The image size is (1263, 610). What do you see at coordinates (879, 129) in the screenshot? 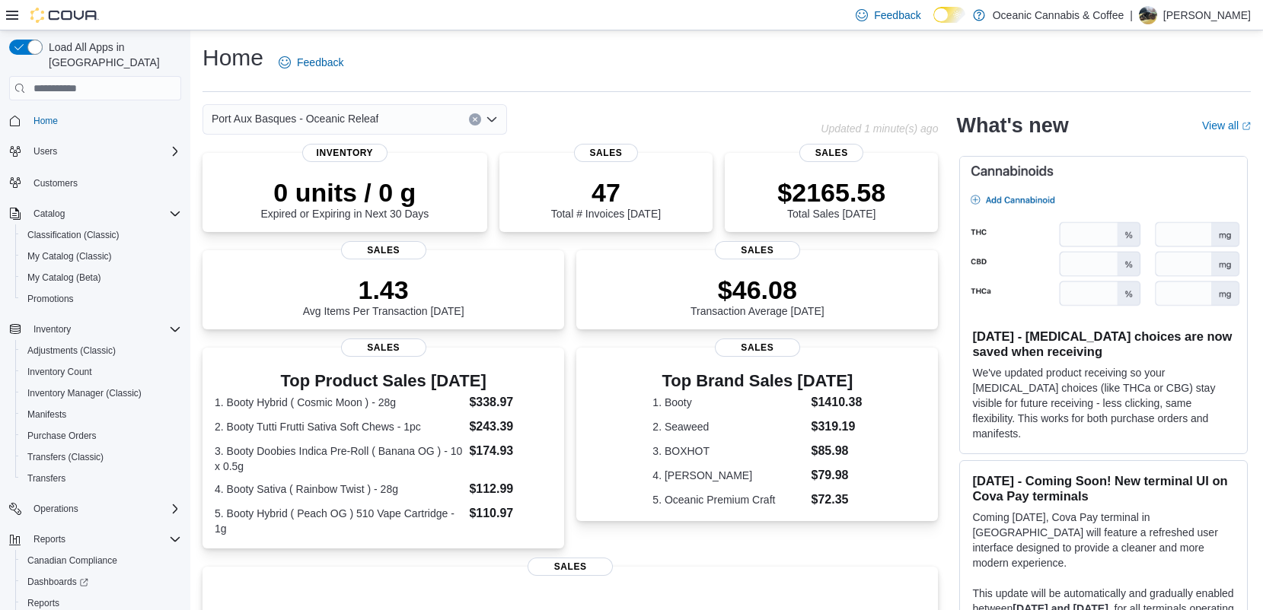
I see `p: Updated 1 minute(s) ago` at bounding box center [879, 129].